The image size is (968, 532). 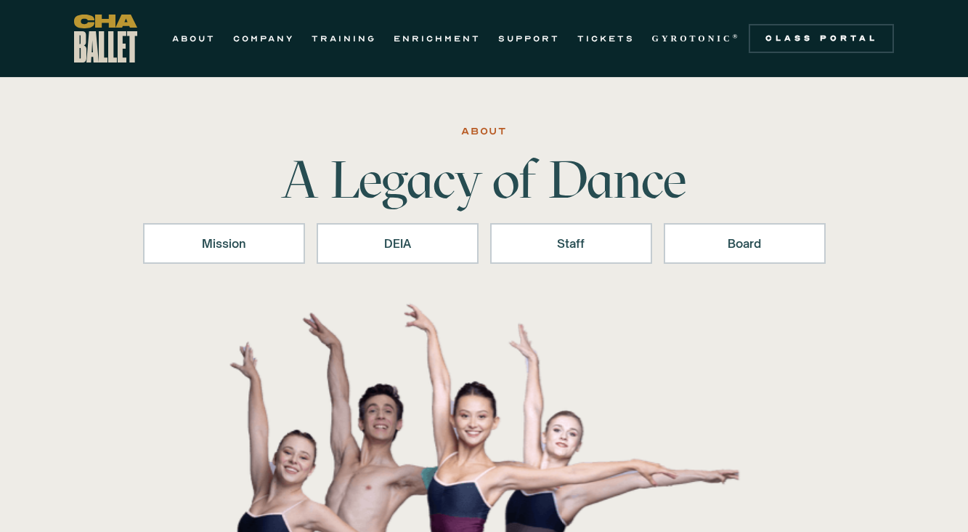 I want to click on a: home, so click(x=105, y=38).